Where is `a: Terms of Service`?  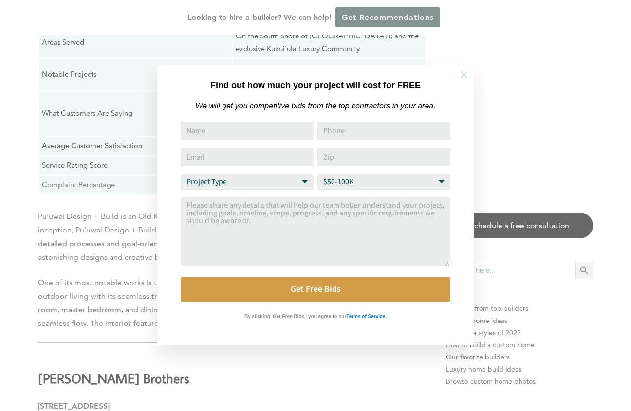
a: Terms of Service is located at coordinates (366, 315).